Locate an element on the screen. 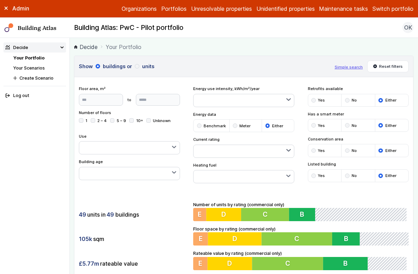 This screenshot has width=418, height=274. span: Listed building is located at coordinates (358, 164).